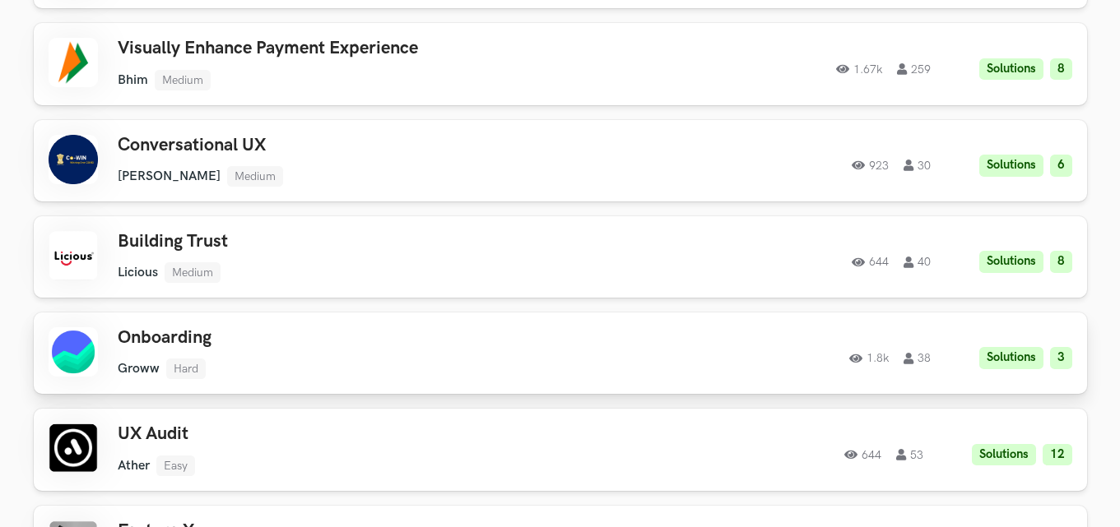 The height and width of the screenshot is (527, 1120). I want to click on li: Ather, so click(133, 466).